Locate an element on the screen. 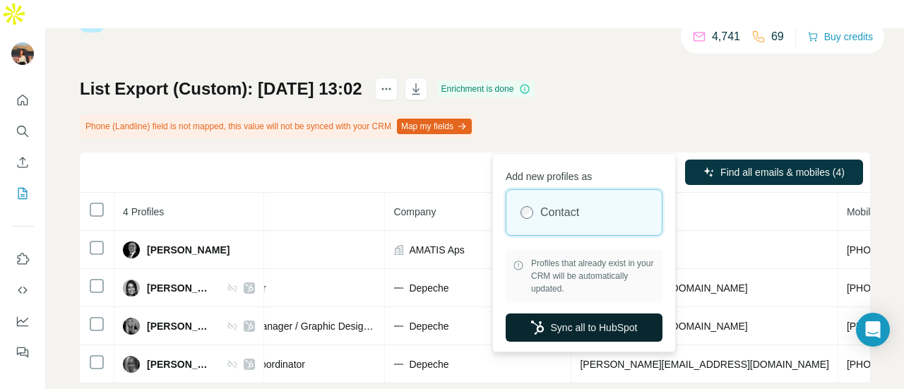 This screenshot has width=904, height=389. span: CEO / Owner is located at coordinates (236, 288).